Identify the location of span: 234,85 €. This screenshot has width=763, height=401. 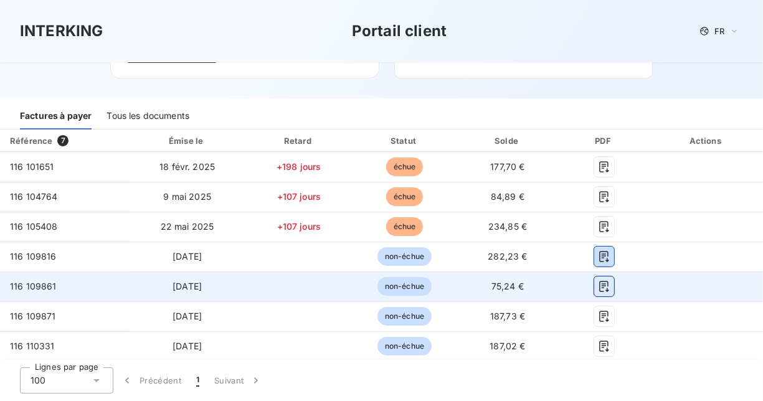
(507, 226).